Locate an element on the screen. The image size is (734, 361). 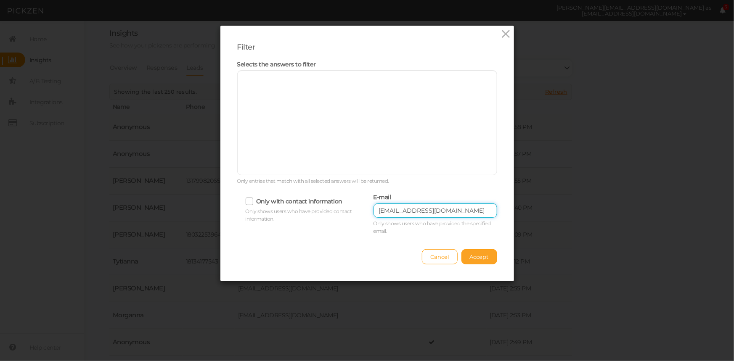
label: Only with contact information is located at coordinates (300, 202).